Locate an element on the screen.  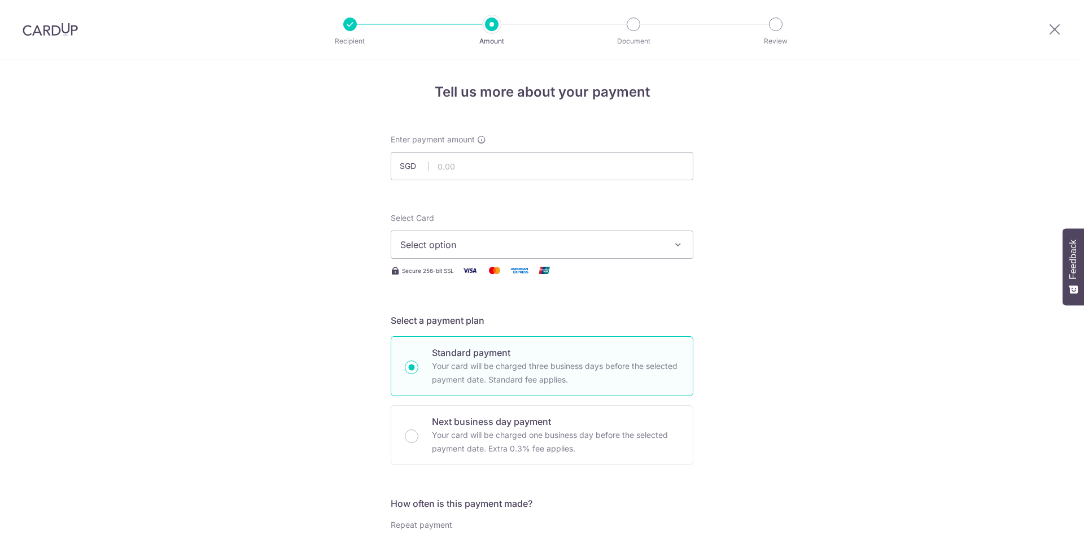
p: Amount is located at coordinates (492, 41).